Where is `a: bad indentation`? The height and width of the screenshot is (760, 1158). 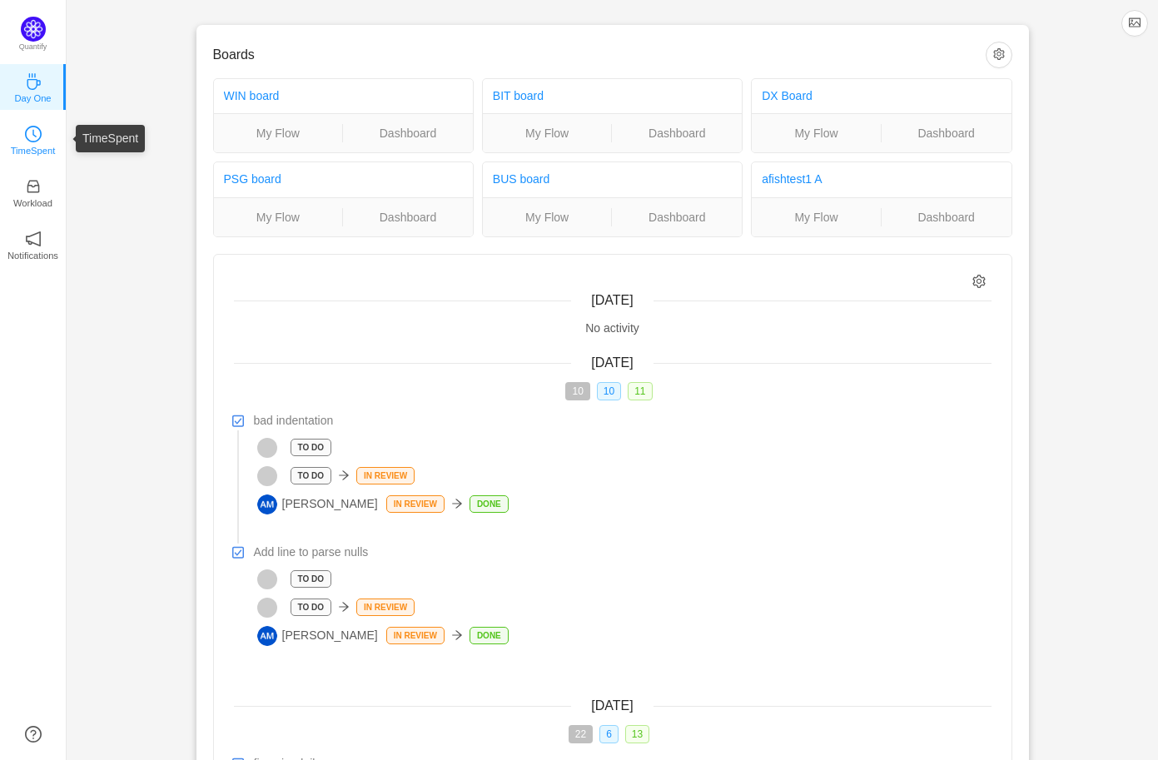
a: bad indentation is located at coordinates (623, 420).